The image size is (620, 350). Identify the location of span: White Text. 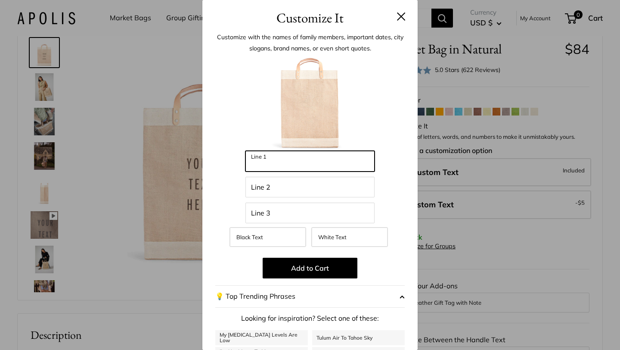
(332, 237).